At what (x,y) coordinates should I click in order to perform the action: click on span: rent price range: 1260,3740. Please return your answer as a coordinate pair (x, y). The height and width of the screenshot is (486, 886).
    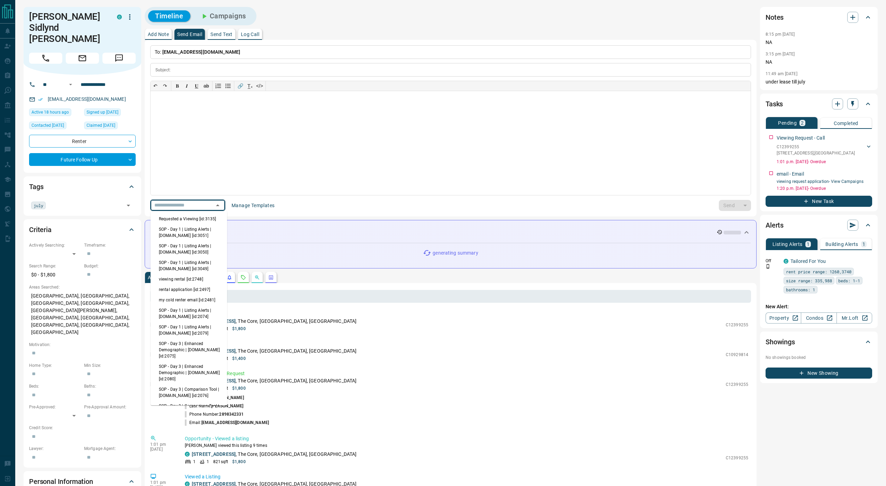
    Looking at the image, I should click on (818, 271).